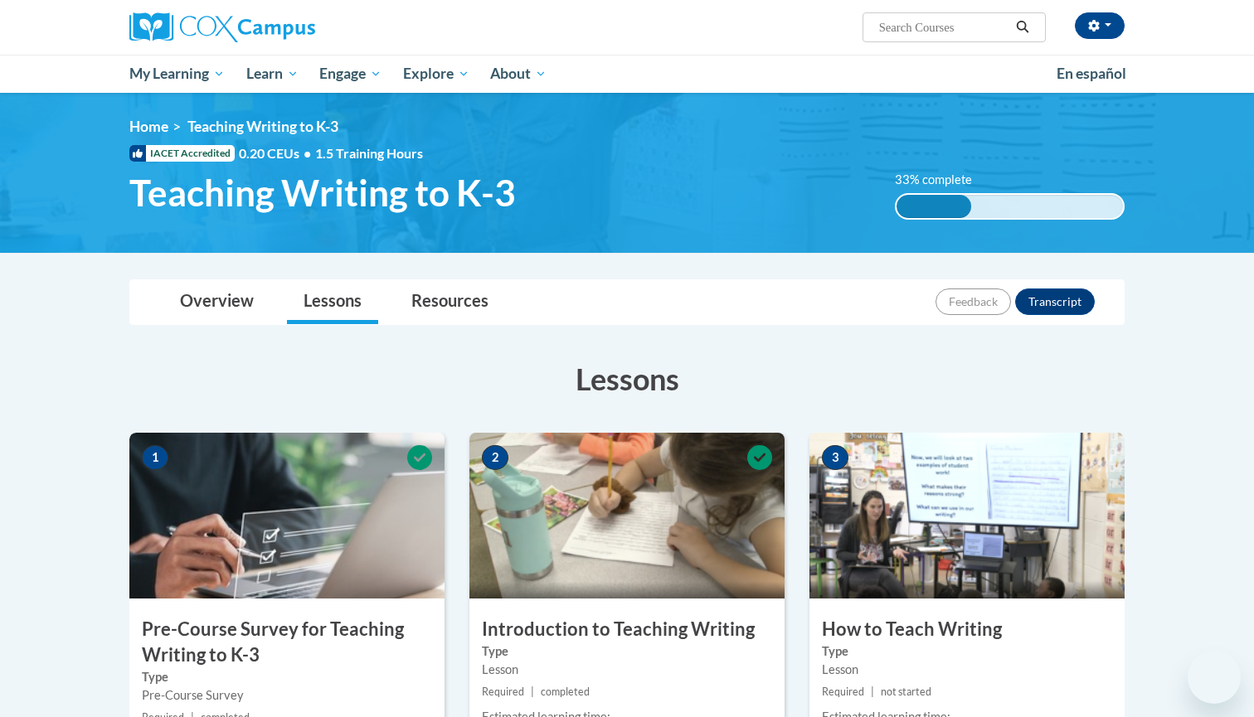  Describe the element at coordinates (1023, 27) in the screenshot. I see `button: Search` at that location.